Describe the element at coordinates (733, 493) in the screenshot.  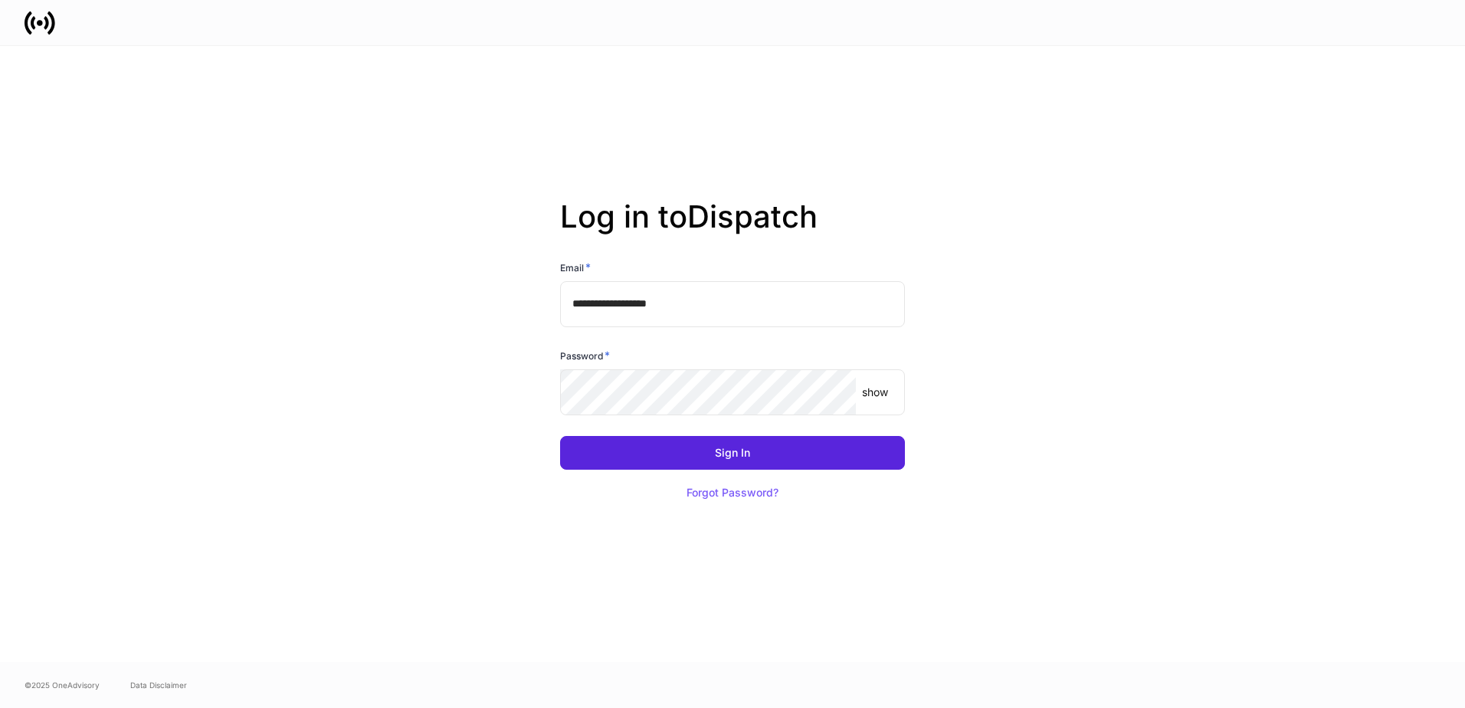
I see `div: Forgot Password?` at that location.